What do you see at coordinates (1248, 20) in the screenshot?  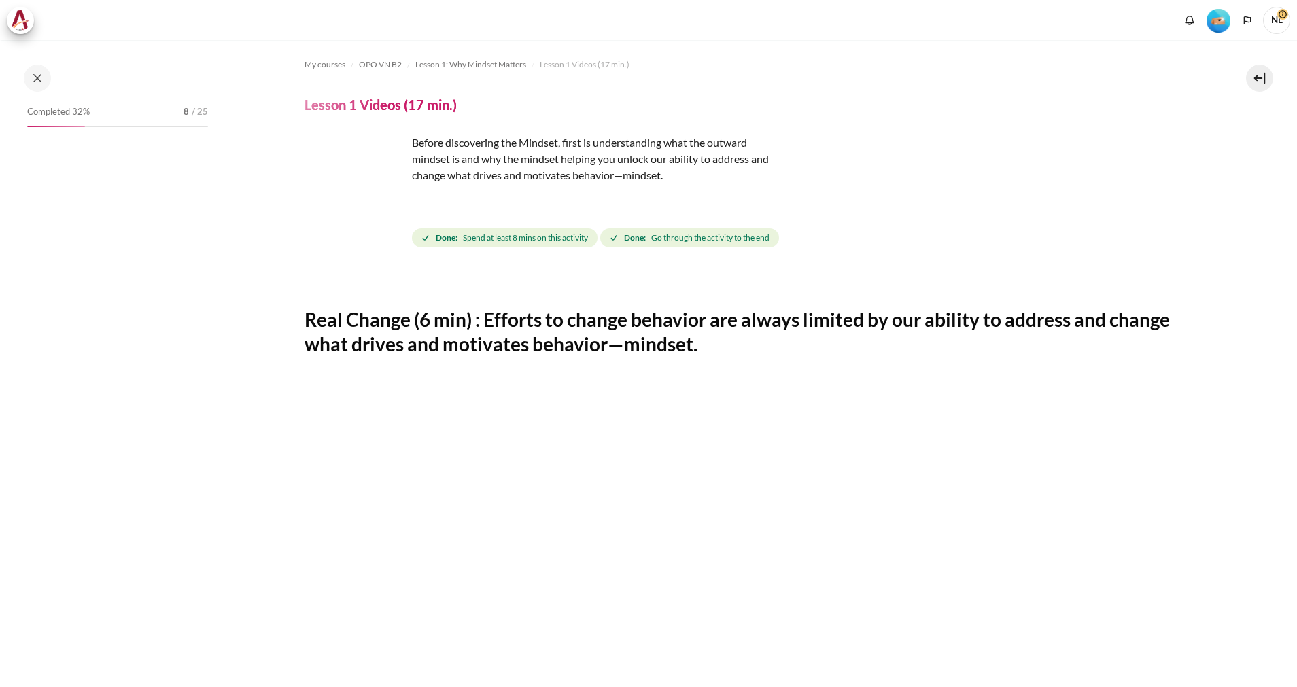 I see `button: Languages` at bounding box center [1248, 20].